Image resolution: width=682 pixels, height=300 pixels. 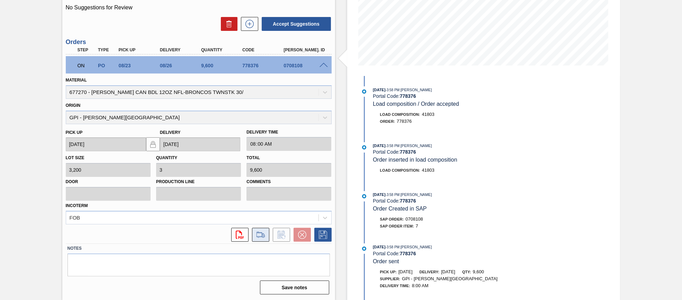 What do you see at coordinates (248, 24) in the screenshot?
I see `div: New suggestion` at bounding box center [248, 24].